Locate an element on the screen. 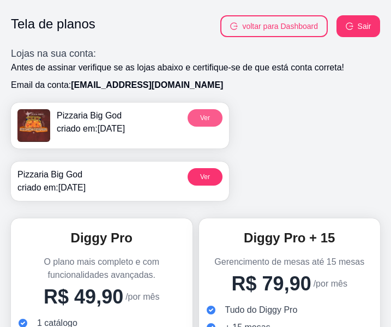  p: O plano mais completo e com funcionalidades avançadas. is located at coordinates (101, 268).